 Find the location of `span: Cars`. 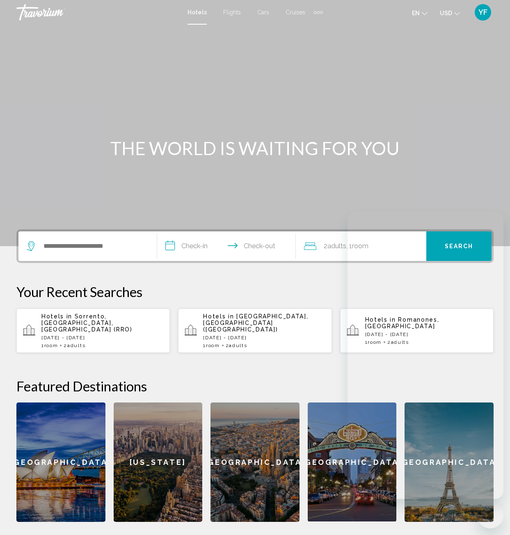

span: Cars is located at coordinates (263, 12).